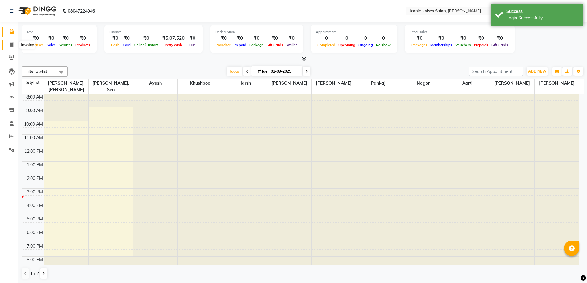 This screenshot has height=283, width=587. Describe the element at coordinates (384, 45) in the screenshot. I see `span: No show` at that location.